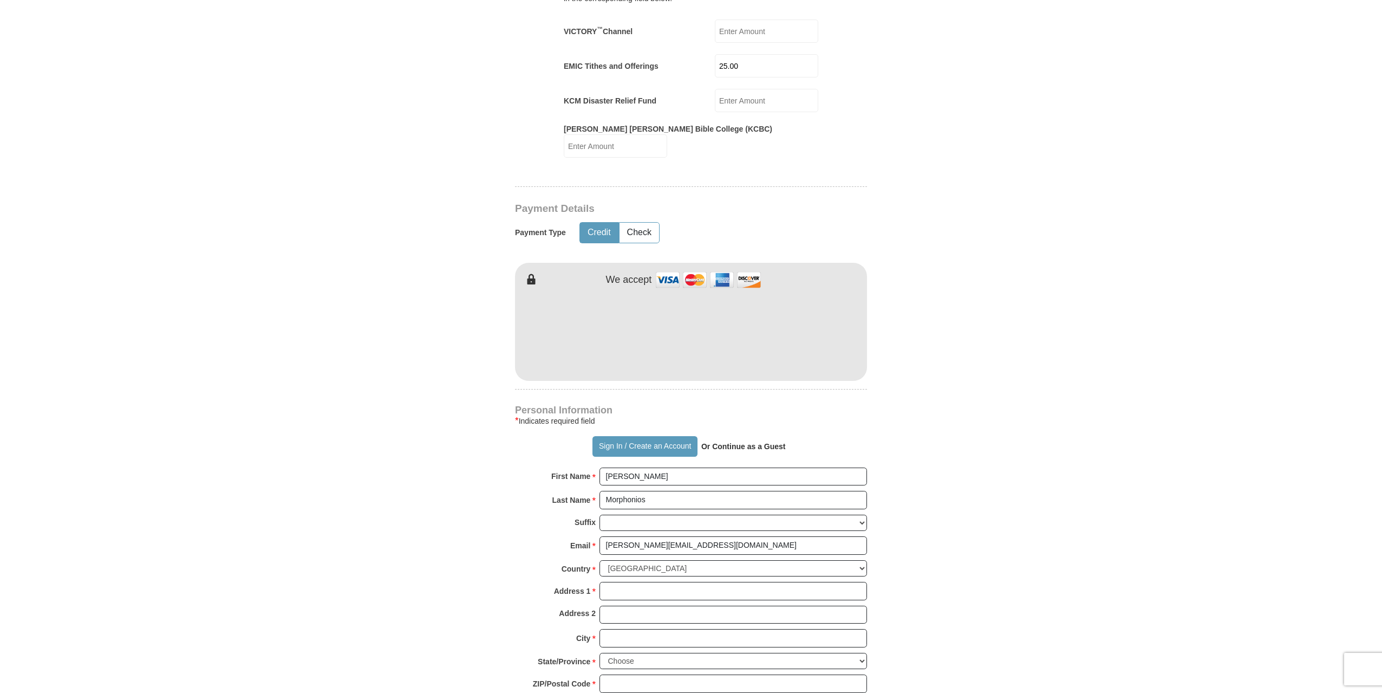 This screenshot has height=693, width=1382. Describe the element at coordinates (573, 591) in the screenshot. I see `strong: Address 1` at that location.